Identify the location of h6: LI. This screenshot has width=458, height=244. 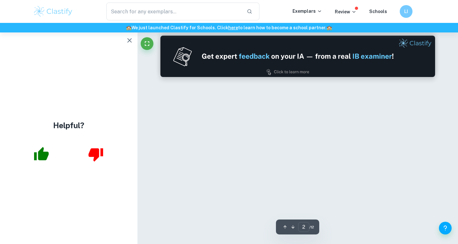
(406, 11).